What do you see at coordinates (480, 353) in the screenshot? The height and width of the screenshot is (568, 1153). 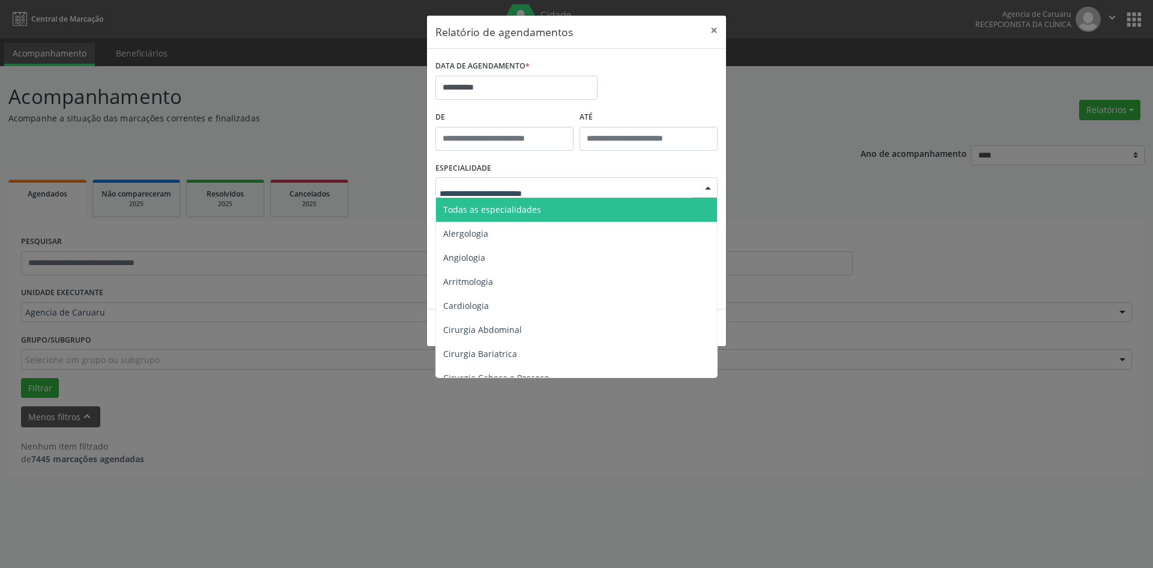 I see `span: Cirurgia Bariatrica` at bounding box center [480, 353].